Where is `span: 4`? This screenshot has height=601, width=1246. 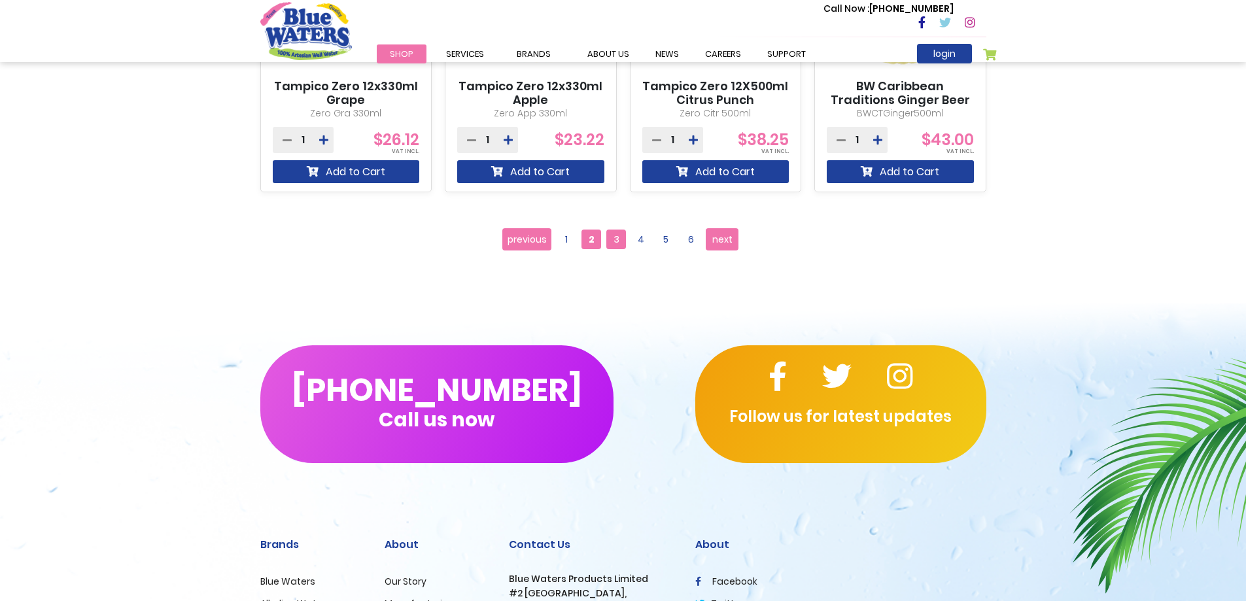
span: 4 is located at coordinates (641, 239).